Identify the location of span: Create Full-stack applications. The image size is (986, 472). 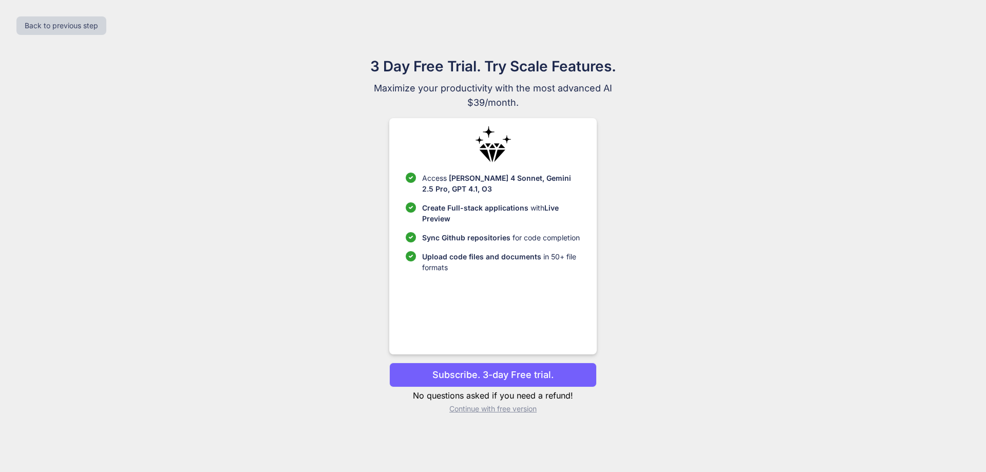
(476, 208).